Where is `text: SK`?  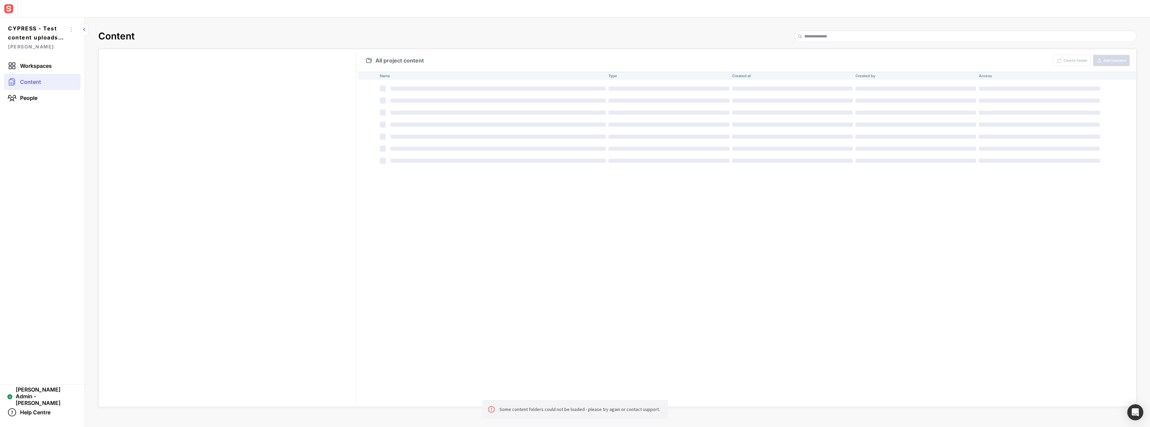 text: SK is located at coordinates (10, 397).